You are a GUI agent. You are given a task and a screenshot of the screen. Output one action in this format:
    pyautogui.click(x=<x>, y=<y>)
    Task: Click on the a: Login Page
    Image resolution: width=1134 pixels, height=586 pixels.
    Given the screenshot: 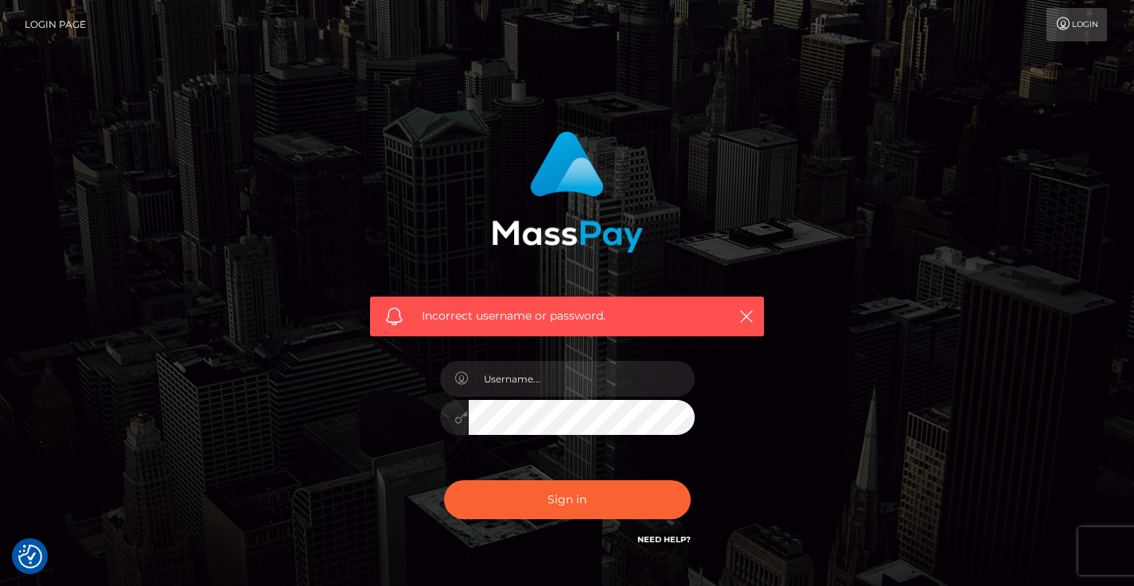 What is the action you would take?
    pyautogui.click(x=55, y=25)
    